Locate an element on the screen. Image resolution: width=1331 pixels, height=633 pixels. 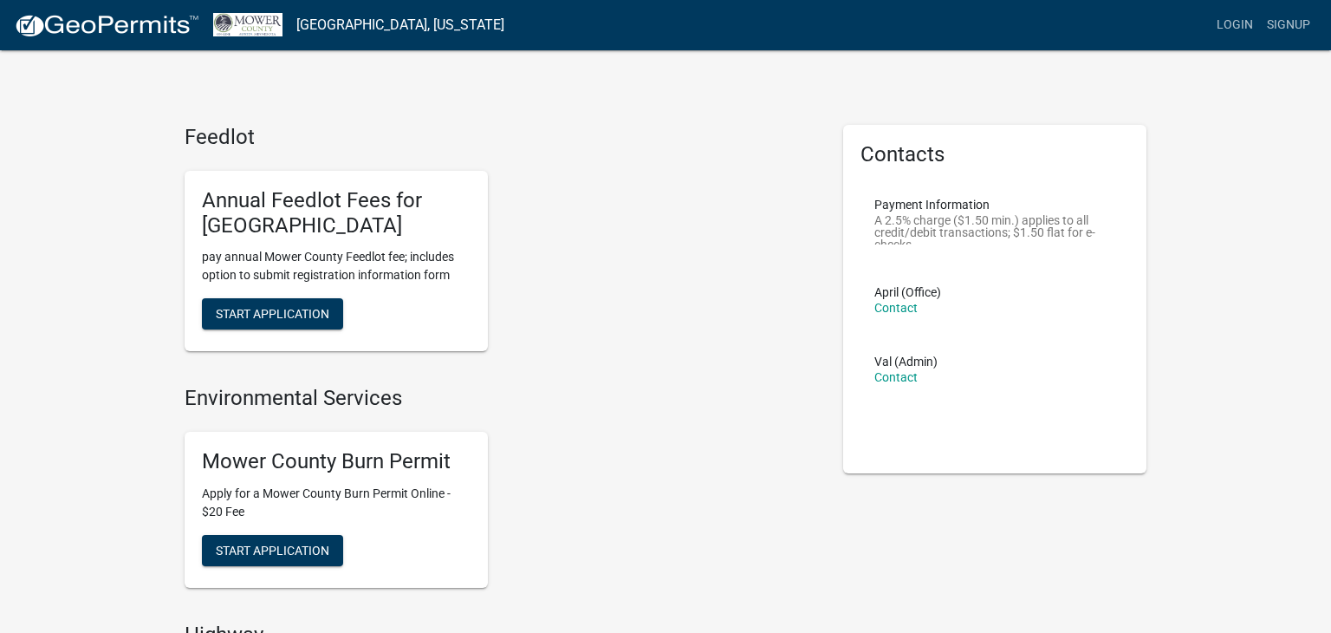
a: Signup is located at coordinates (1289, 25).